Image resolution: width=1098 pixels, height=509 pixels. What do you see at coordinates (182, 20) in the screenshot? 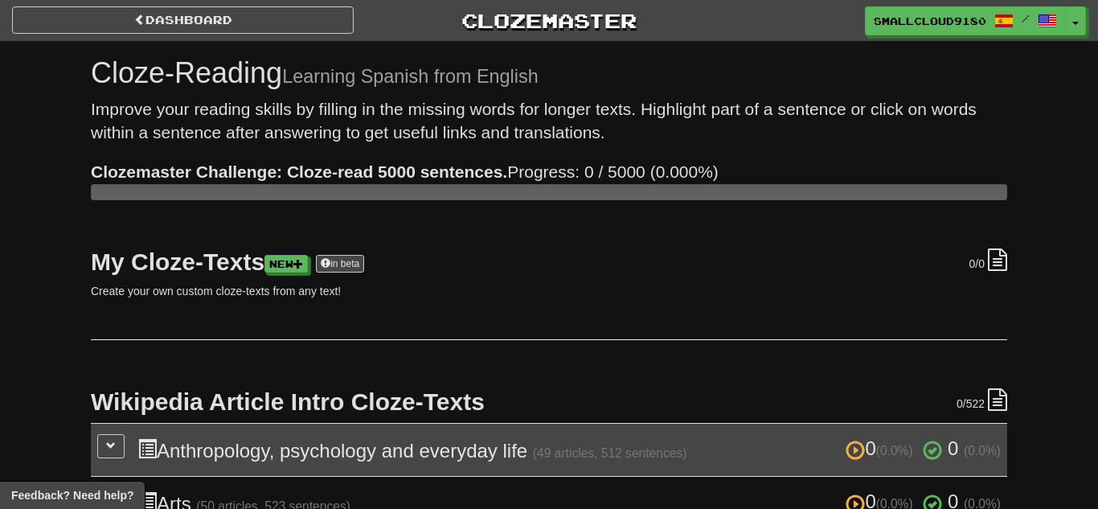
I see `a: Dashboard` at bounding box center [182, 20].